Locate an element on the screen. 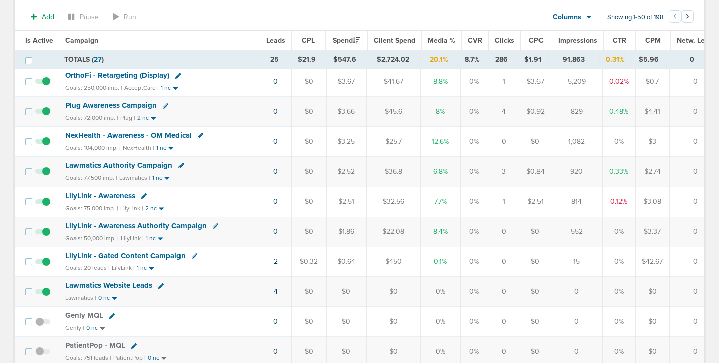 The image size is (719, 363). span: Impressions is located at coordinates (578, 40).